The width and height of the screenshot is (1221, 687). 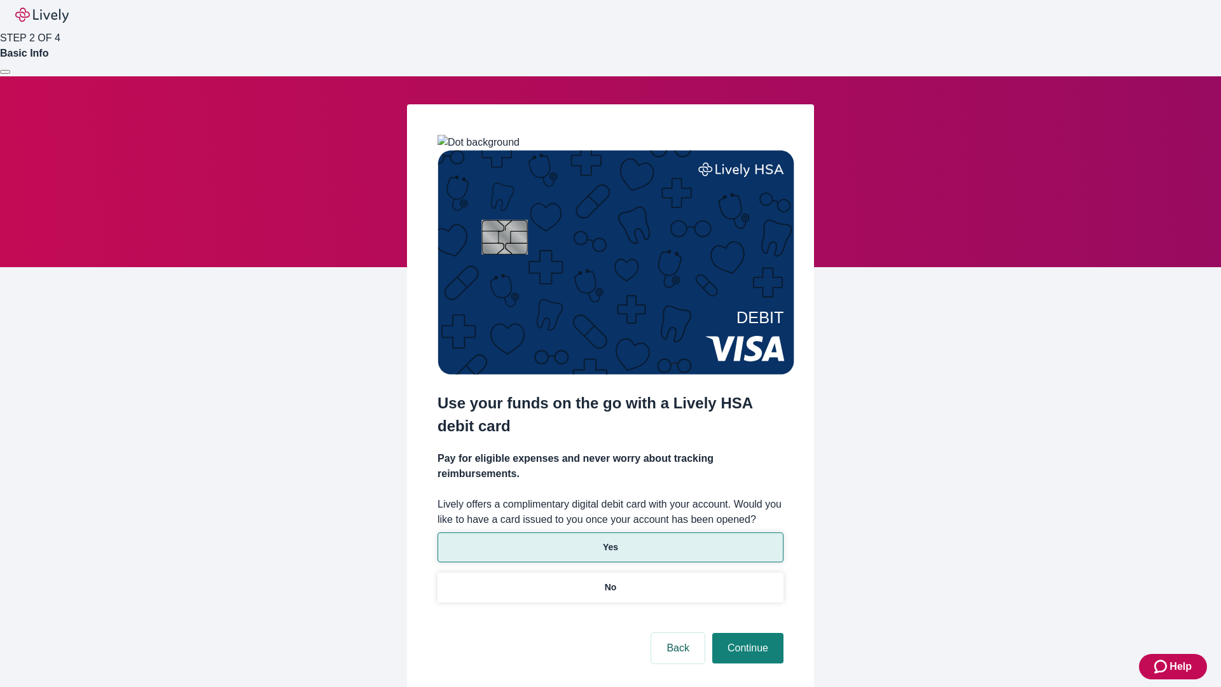 I want to click on img: Dot background, so click(x=478, y=142).